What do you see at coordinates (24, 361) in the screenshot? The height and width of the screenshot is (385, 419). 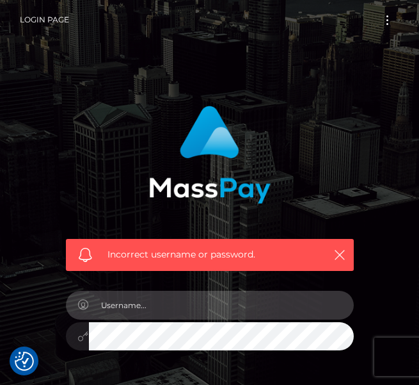 I see `button: Consent Preferences` at bounding box center [24, 361].